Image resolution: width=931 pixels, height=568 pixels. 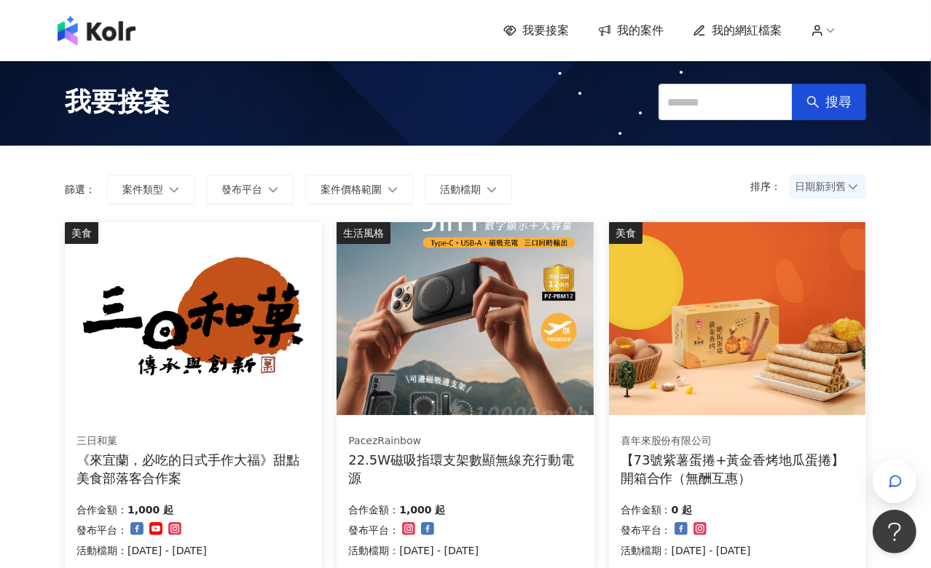 What do you see at coordinates (193, 441) in the screenshot?
I see `div: 三日和菓` at bounding box center [193, 441].